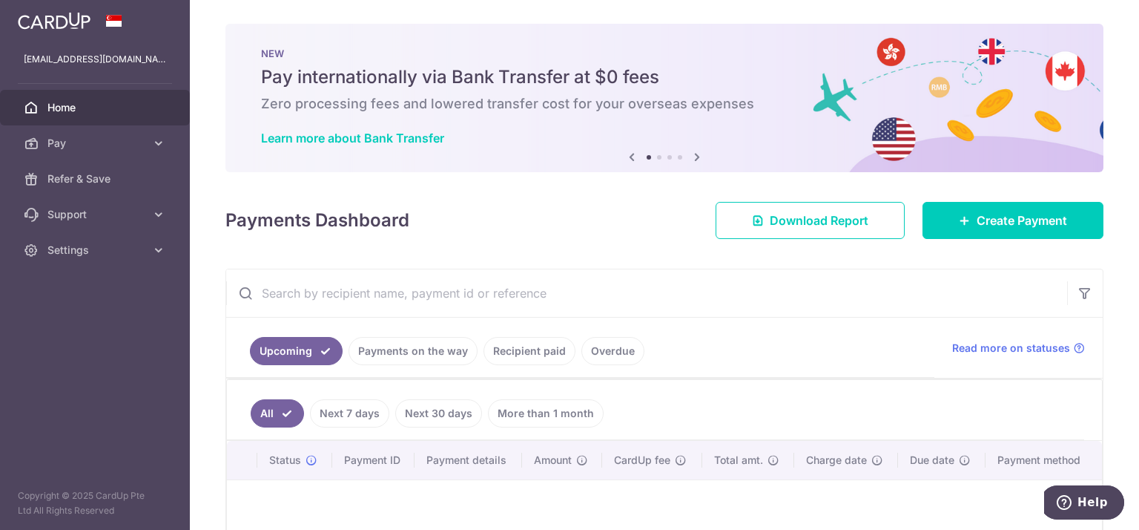 The image size is (1139, 530). Describe the element at coordinates (352, 138) in the screenshot. I see `a: Learn more about Bank Transfer` at that location.